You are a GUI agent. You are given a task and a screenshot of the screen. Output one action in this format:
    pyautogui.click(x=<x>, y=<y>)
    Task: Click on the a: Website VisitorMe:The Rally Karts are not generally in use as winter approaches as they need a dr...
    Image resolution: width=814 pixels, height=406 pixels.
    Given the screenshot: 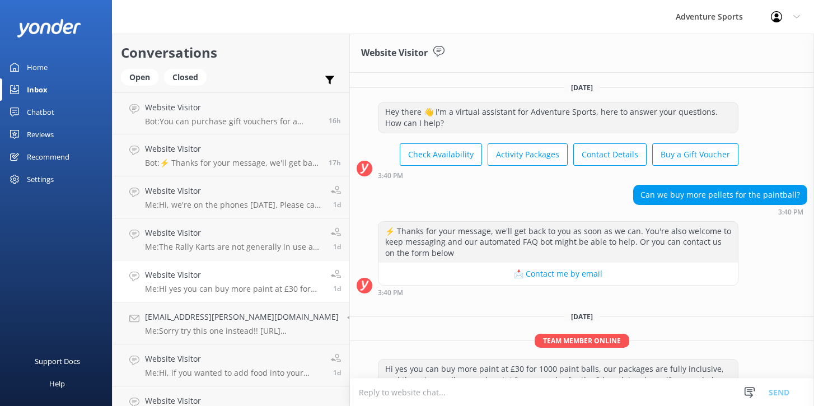 What is the action you would take?
    pyautogui.click(x=231, y=239)
    